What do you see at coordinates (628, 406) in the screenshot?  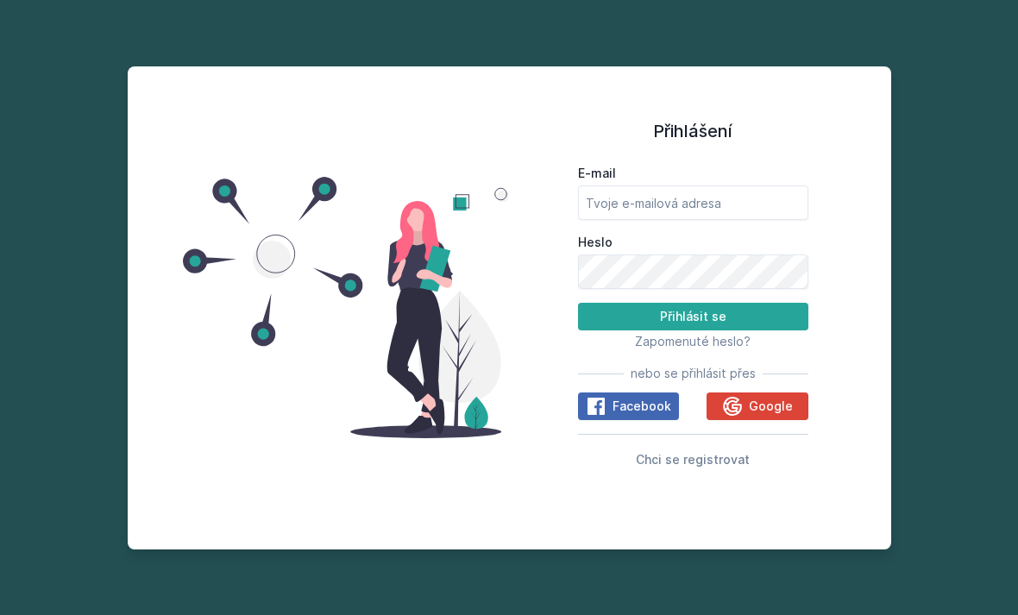 I see `button: Facebook` at bounding box center [628, 406].